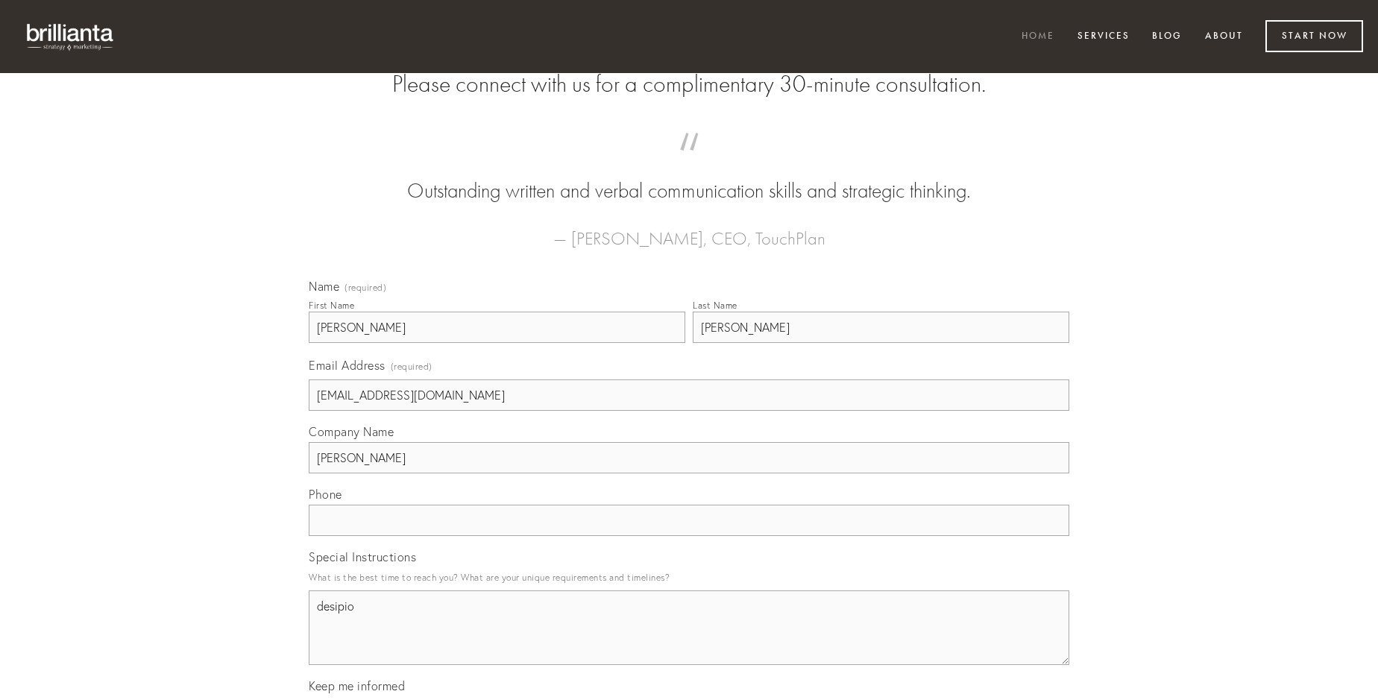  Describe the element at coordinates (351, 432) in the screenshot. I see `span: Company Name` at that location.